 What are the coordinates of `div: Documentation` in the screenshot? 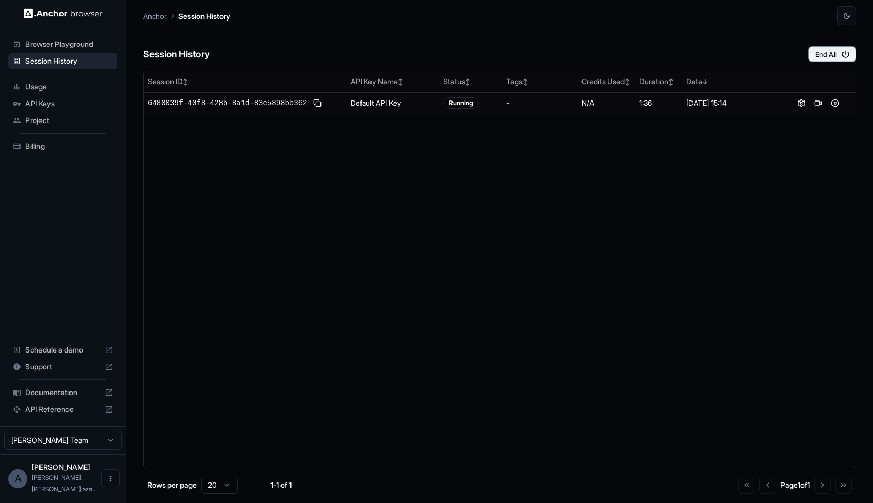 It's located at (63, 393).